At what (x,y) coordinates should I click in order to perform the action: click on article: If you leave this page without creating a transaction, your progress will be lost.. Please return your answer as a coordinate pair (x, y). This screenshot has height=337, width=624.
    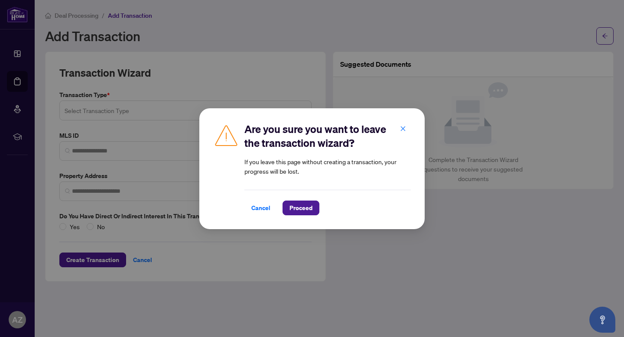
    Looking at the image, I should click on (328, 166).